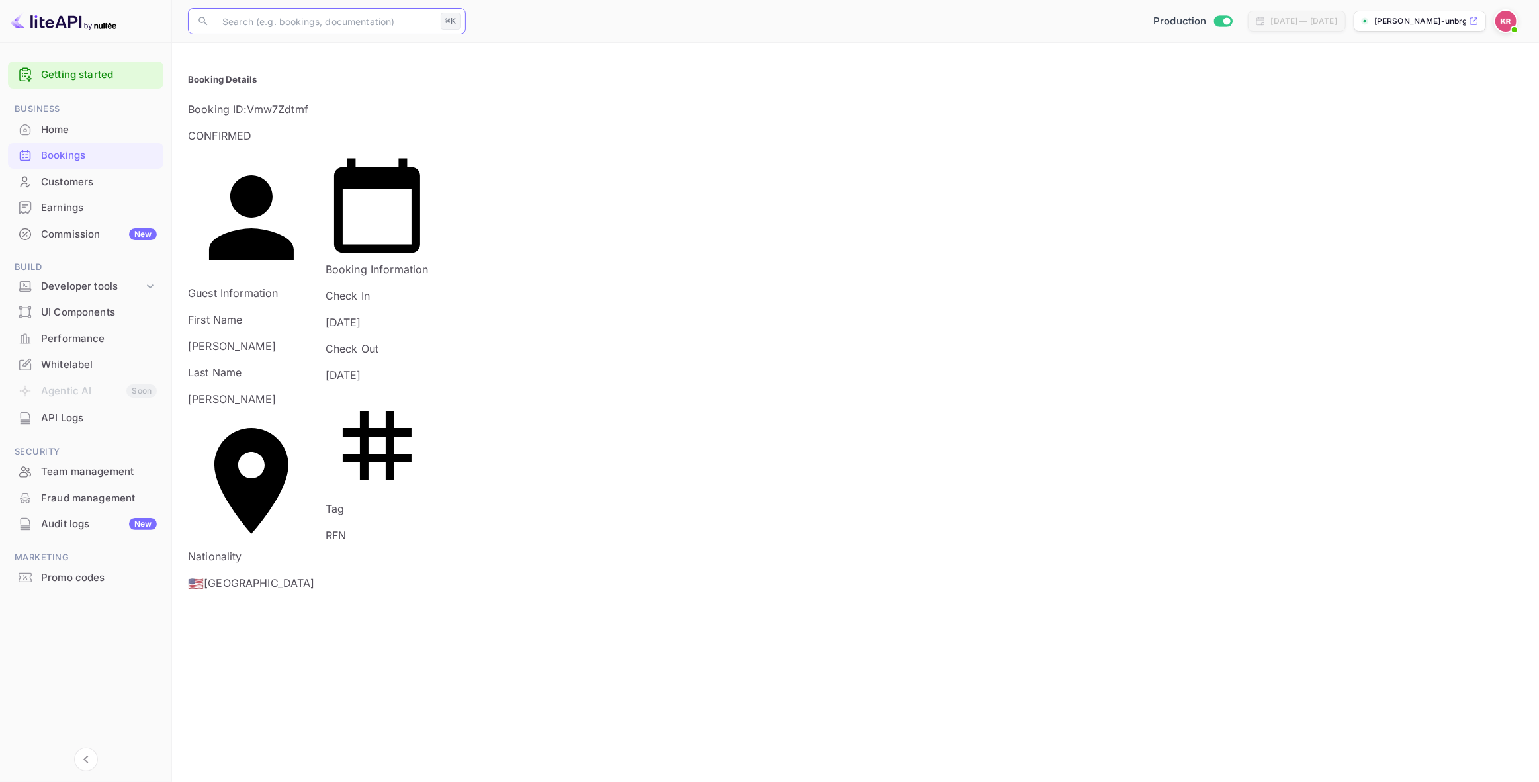 The image size is (1539, 782). What do you see at coordinates (85, 364) in the screenshot?
I see `a: Whitelabel` at bounding box center [85, 364].